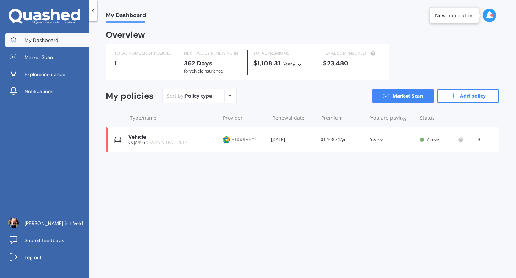 The width and height of the screenshot is (516, 278). What do you see at coordinates (245, 118) in the screenshot?
I see `div: Provider` at bounding box center [245, 118].